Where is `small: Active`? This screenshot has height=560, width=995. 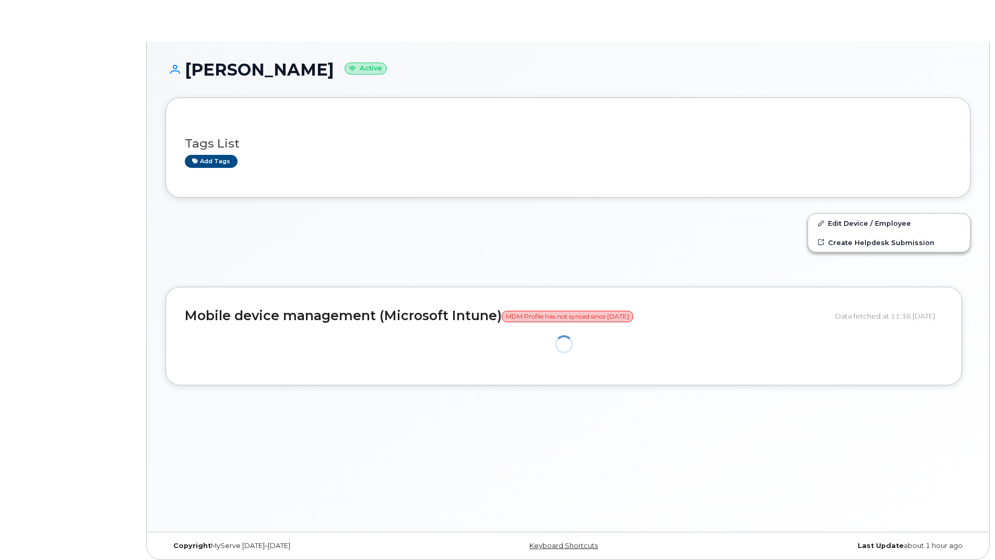 small: Active is located at coordinates (365, 68).